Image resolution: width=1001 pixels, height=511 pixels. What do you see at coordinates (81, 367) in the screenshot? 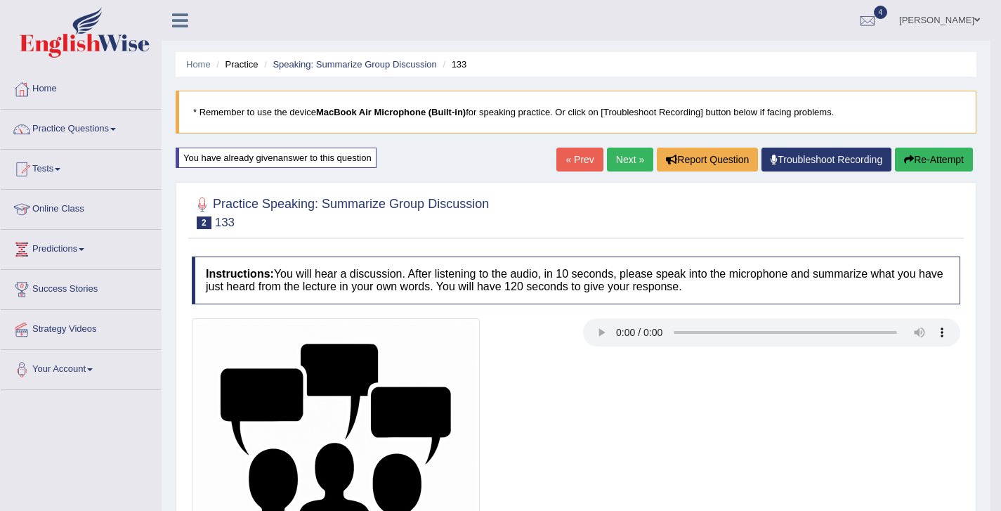
I see `a: Your Account` at bounding box center [81, 367].